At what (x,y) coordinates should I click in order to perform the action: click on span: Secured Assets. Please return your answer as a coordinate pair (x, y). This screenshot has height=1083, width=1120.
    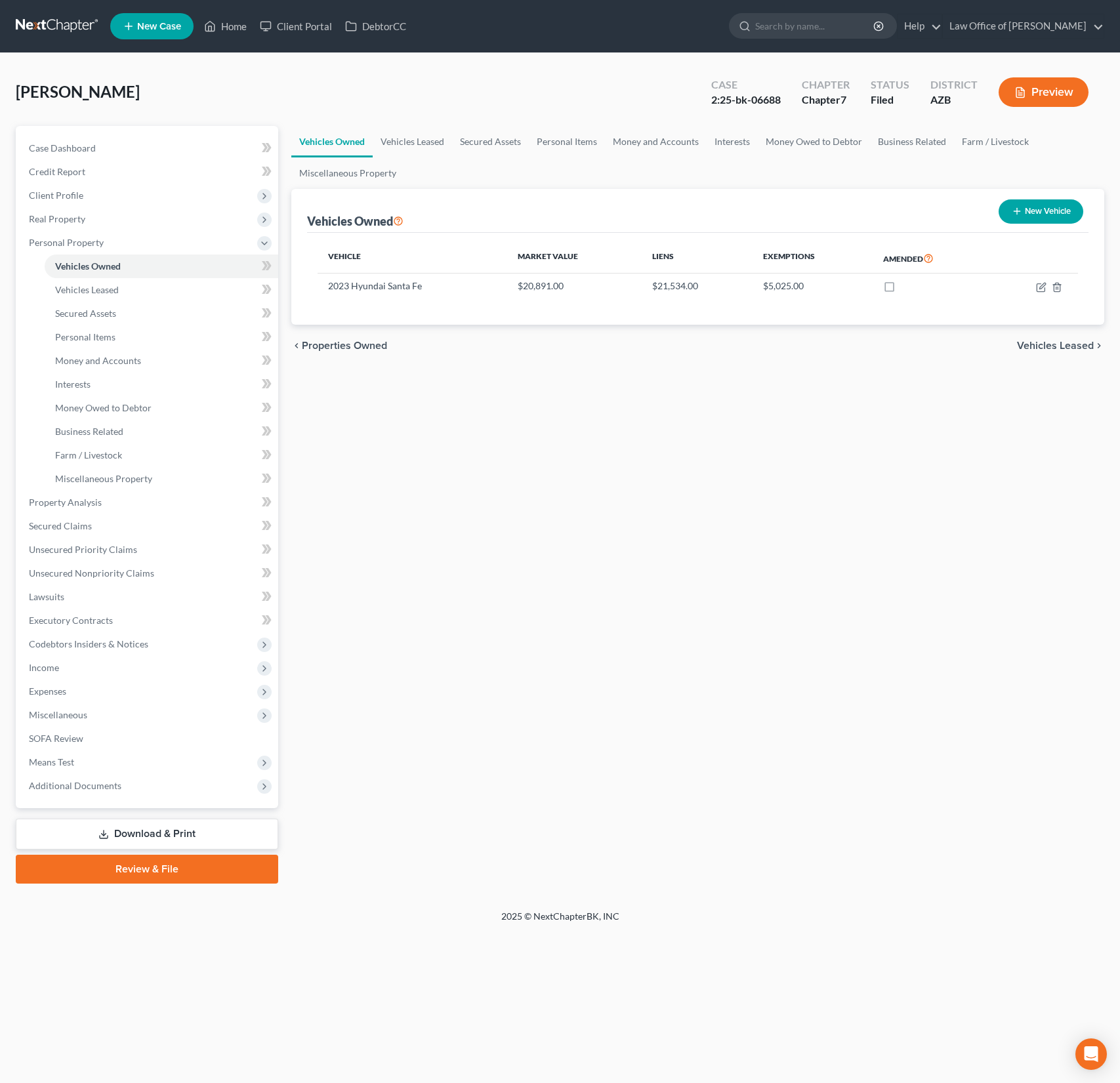
    Looking at the image, I should click on (85, 313).